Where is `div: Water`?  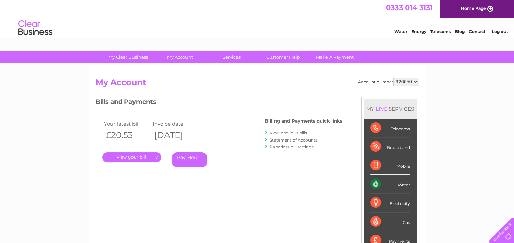
div: Water is located at coordinates (390, 184).